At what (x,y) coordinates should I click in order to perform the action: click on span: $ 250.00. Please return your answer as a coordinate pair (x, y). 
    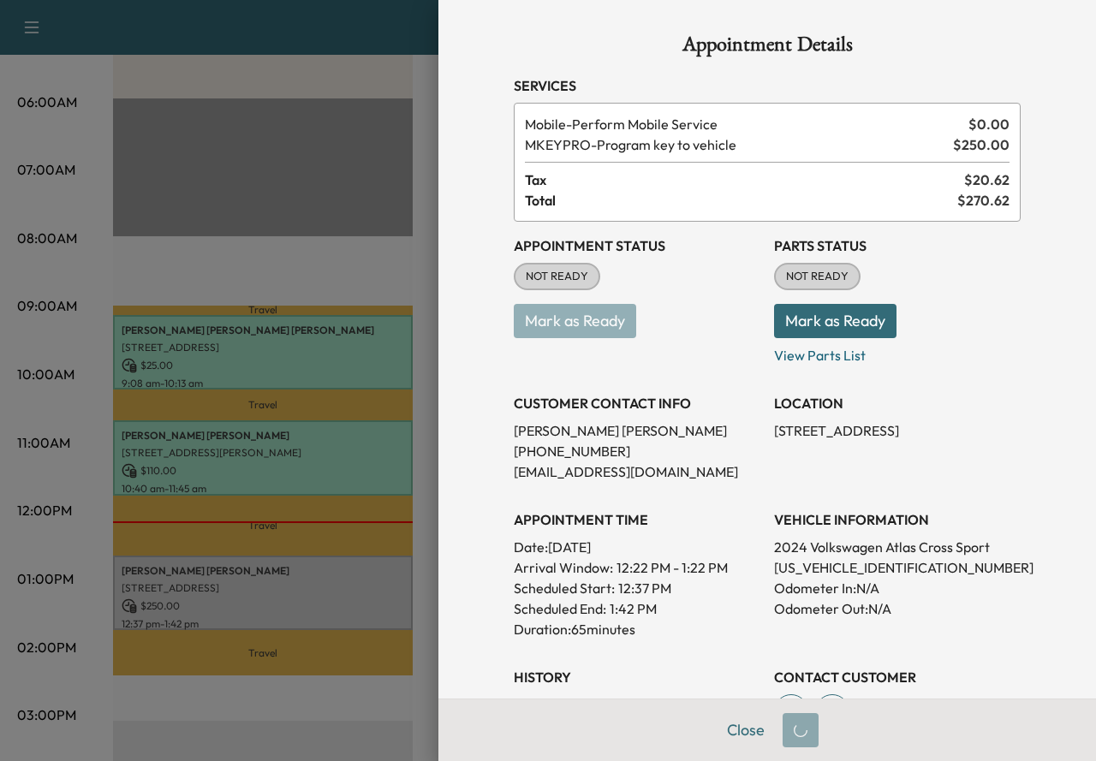
    Looking at the image, I should click on (981, 145).